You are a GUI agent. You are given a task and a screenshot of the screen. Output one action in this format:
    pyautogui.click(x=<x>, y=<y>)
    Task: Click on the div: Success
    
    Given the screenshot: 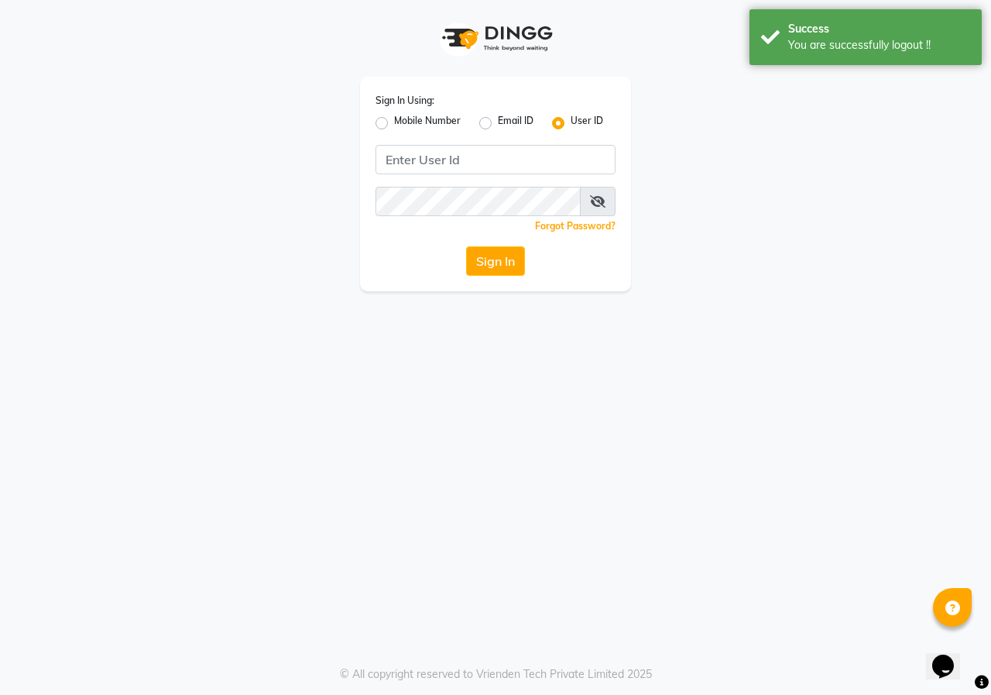 What is the action you would take?
    pyautogui.click(x=879, y=29)
    